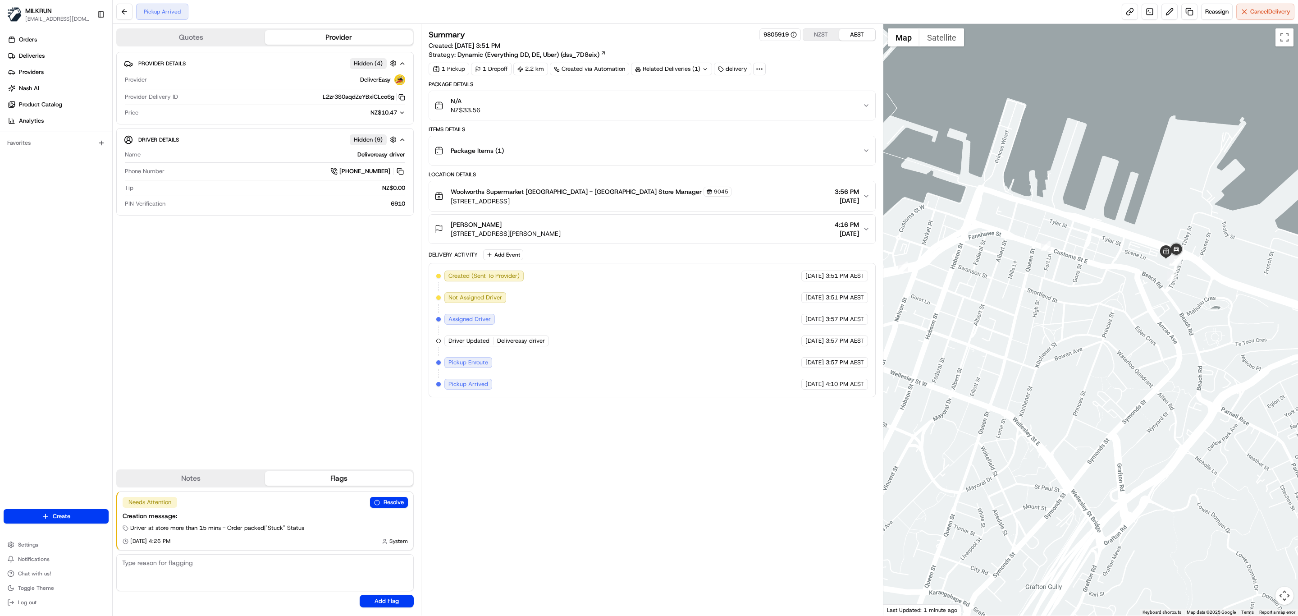 This screenshot has width=1298, height=616. Describe the element at coordinates (521, 341) in the screenshot. I see `span: Delivereasy driver` at that location.